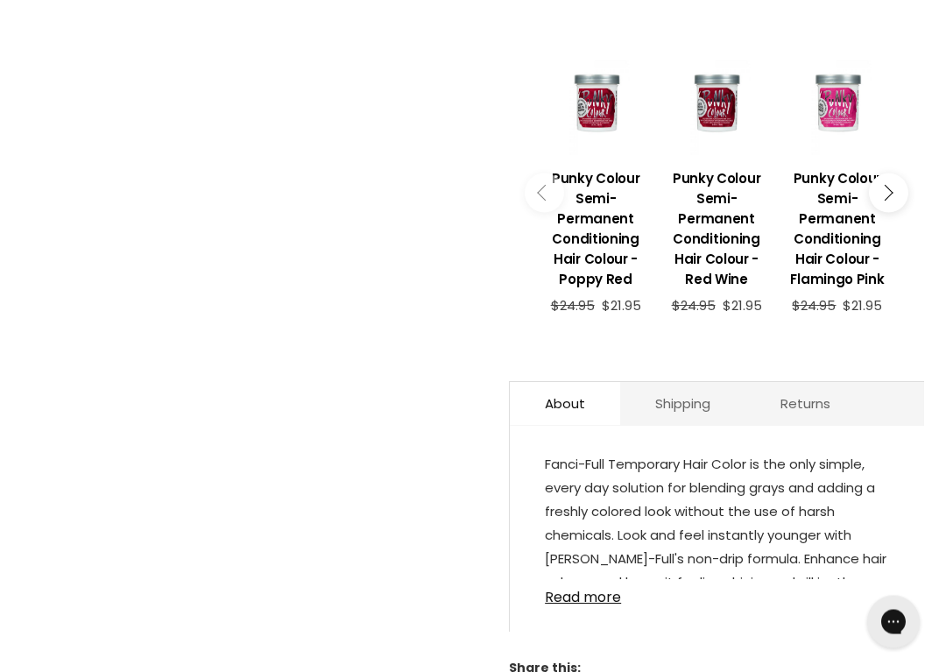 The height and width of the screenshot is (672, 946). Describe the element at coordinates (716, 593) in the screenshot. I see `a: Read more` at that location.